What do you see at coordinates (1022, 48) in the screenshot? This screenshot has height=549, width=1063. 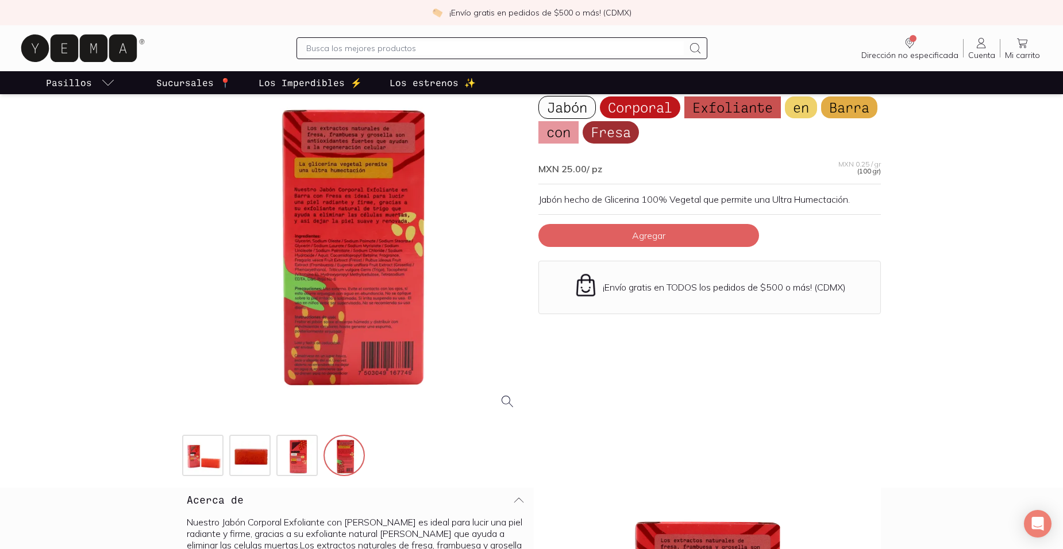 I see `a: Mi carrito` at bounding box center [1022, 48].